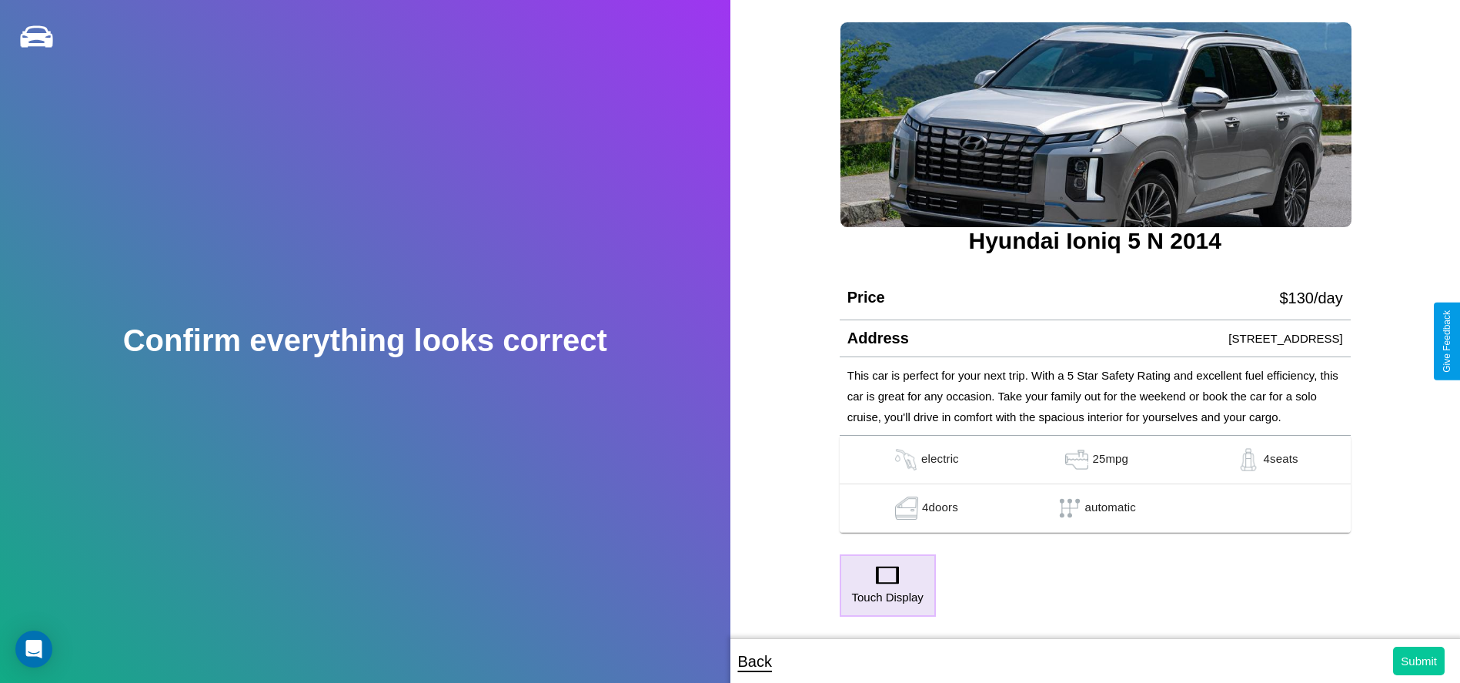 This screenshot has width=1460, height=683. I want to click on h4: Address, so click(878, 338).